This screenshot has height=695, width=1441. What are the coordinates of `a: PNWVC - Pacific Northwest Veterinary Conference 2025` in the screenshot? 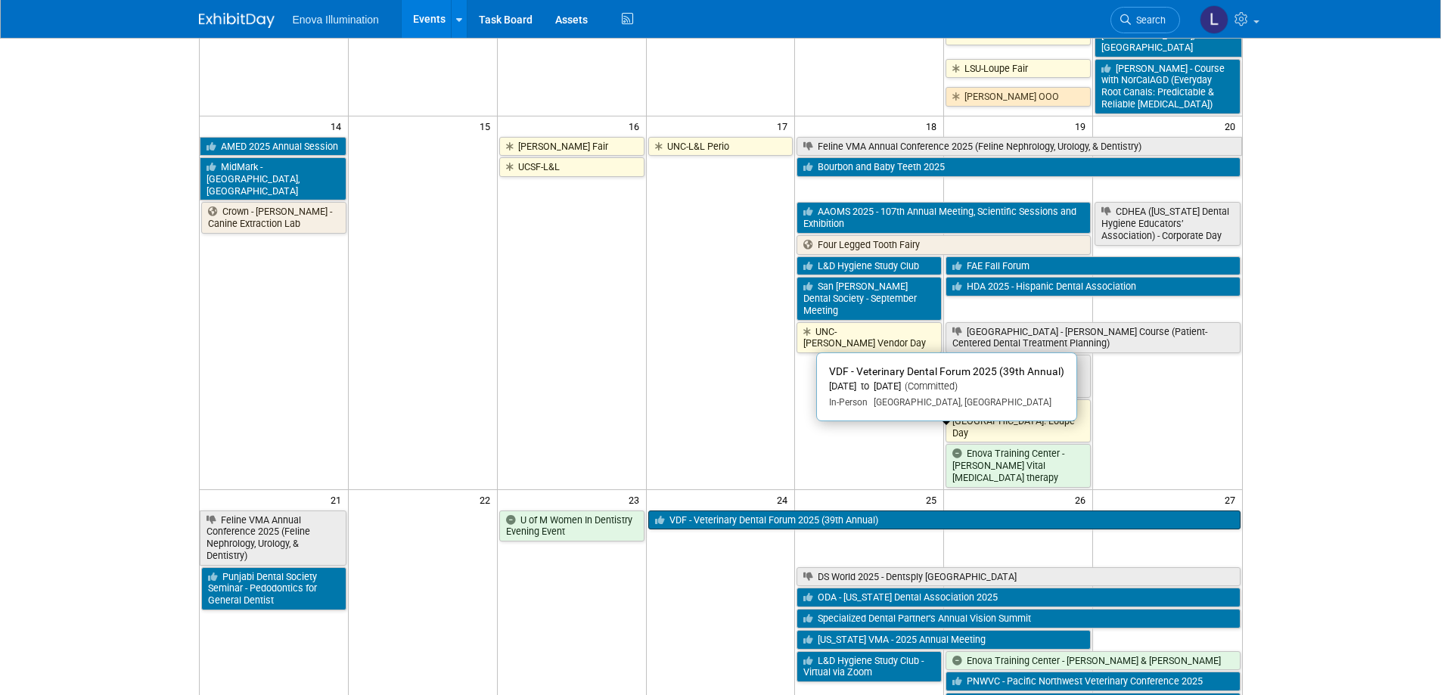 It's located at (1092, 681).